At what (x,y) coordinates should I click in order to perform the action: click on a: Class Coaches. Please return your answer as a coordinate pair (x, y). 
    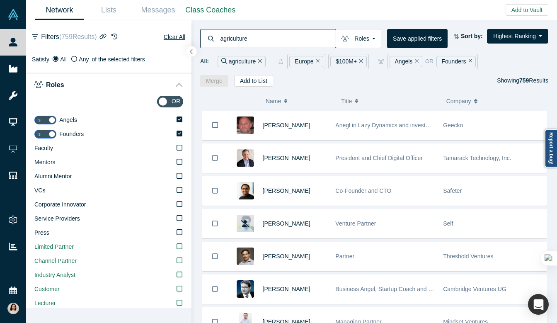
    Looking at the image, I should click on (210, 10).